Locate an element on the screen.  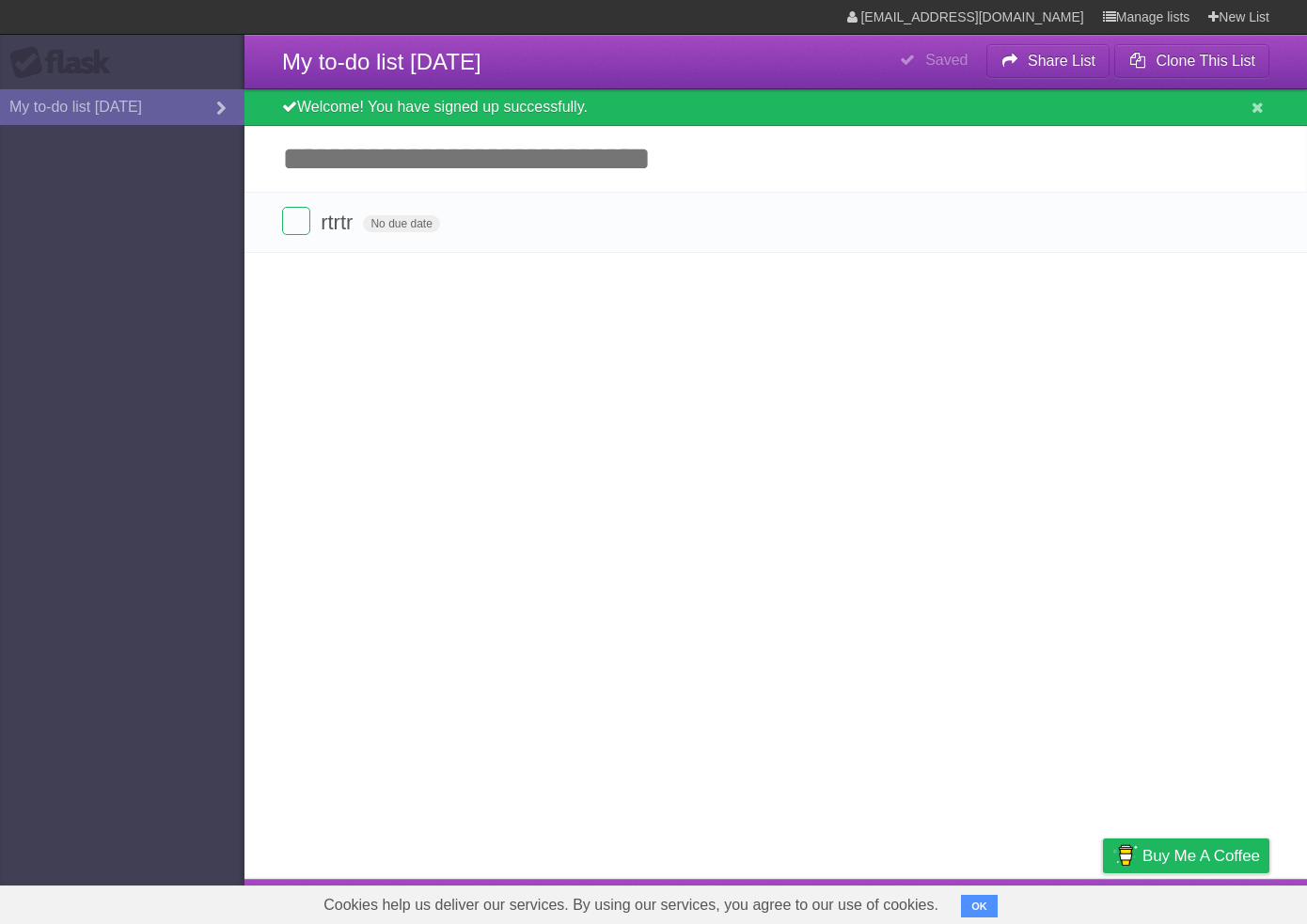
button: OK is located at coordinates (979, 906).